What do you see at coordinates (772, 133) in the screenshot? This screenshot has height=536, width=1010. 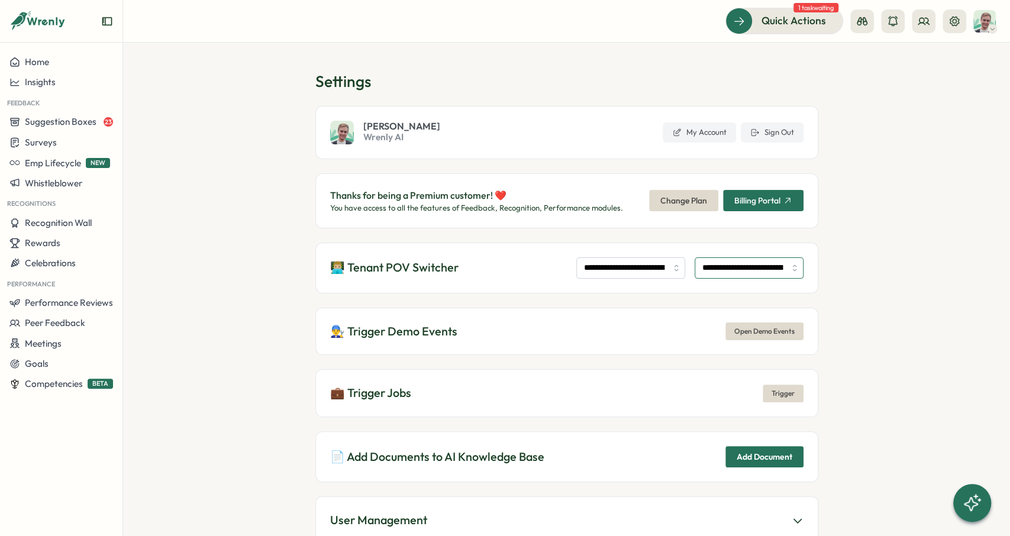 I see `button: Sign Out` at bounding box center [772, 133].